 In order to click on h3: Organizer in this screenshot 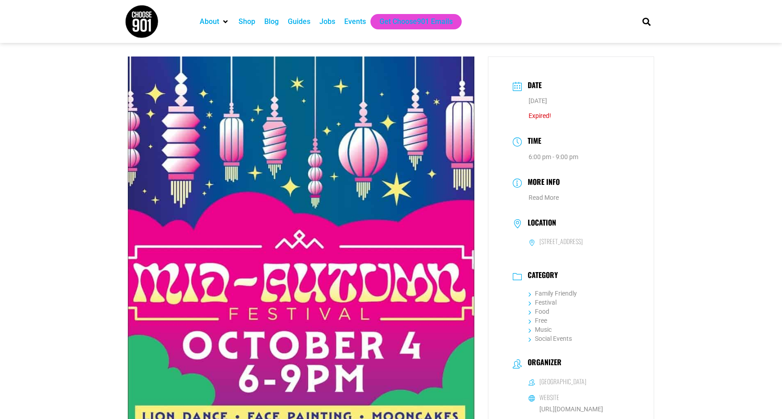, I will do `click(542, 363)`.